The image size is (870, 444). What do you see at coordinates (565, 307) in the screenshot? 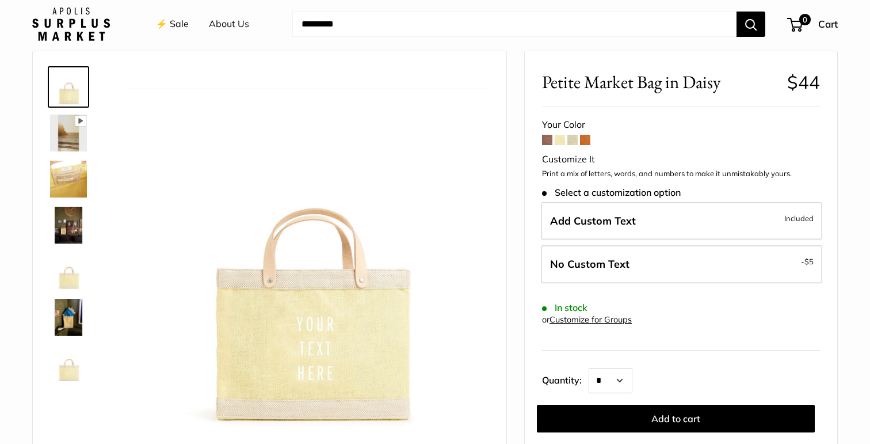
I see `span: In stock` at bounding box center [565, 307].